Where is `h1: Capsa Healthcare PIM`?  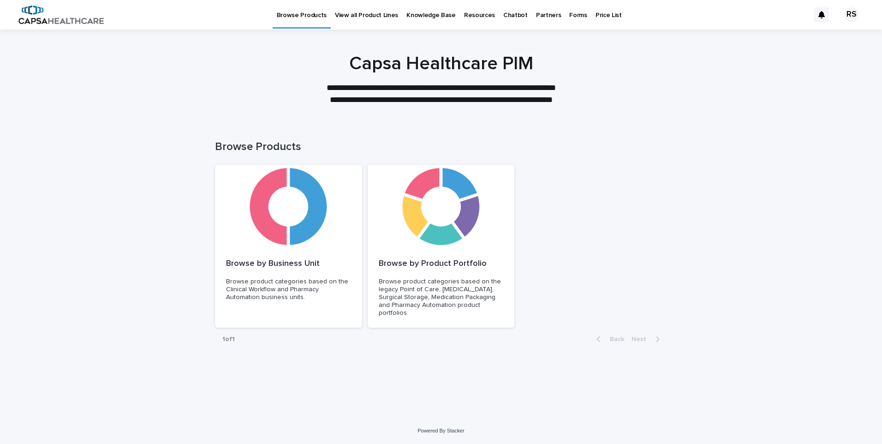 h1: Capsa Healthcare PIM is located at coordinates (441, 64).